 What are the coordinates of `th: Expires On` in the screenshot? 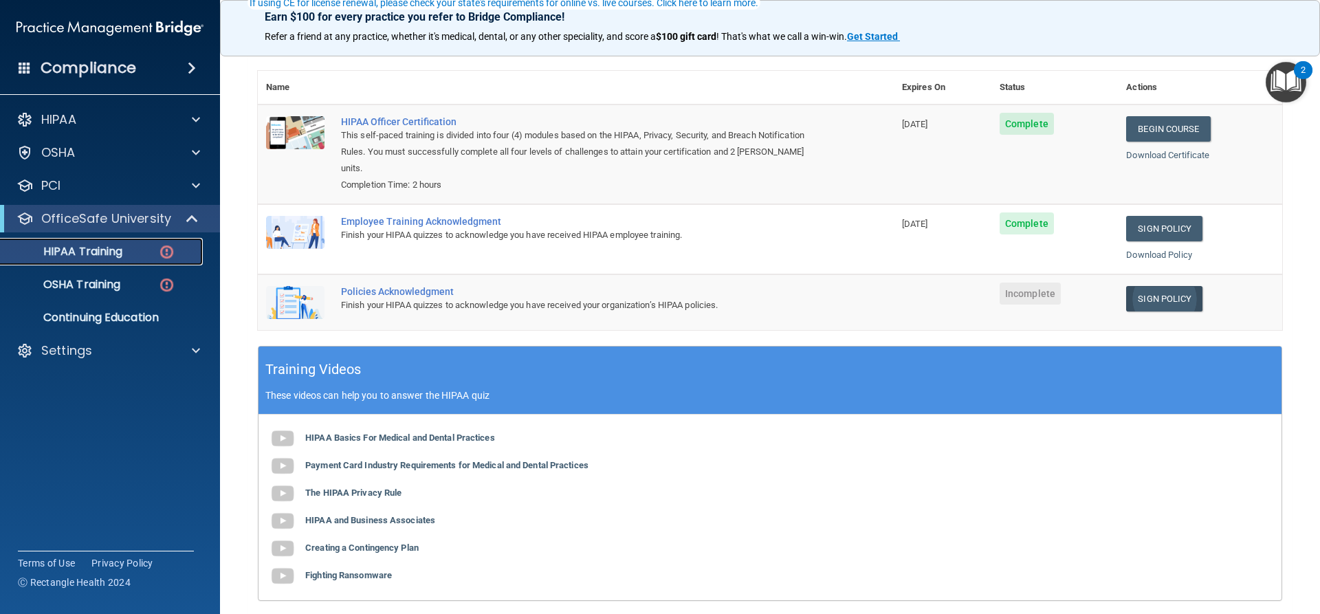 It's located at (943, 87).